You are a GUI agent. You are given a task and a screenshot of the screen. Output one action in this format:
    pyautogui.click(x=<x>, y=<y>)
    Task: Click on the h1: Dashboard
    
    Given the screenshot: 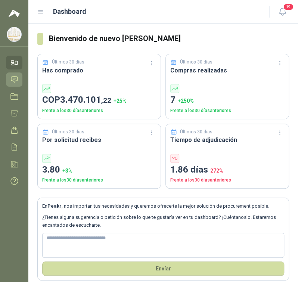 What is the action you would take?
    pyautogui.click(x=69, y=12)
    